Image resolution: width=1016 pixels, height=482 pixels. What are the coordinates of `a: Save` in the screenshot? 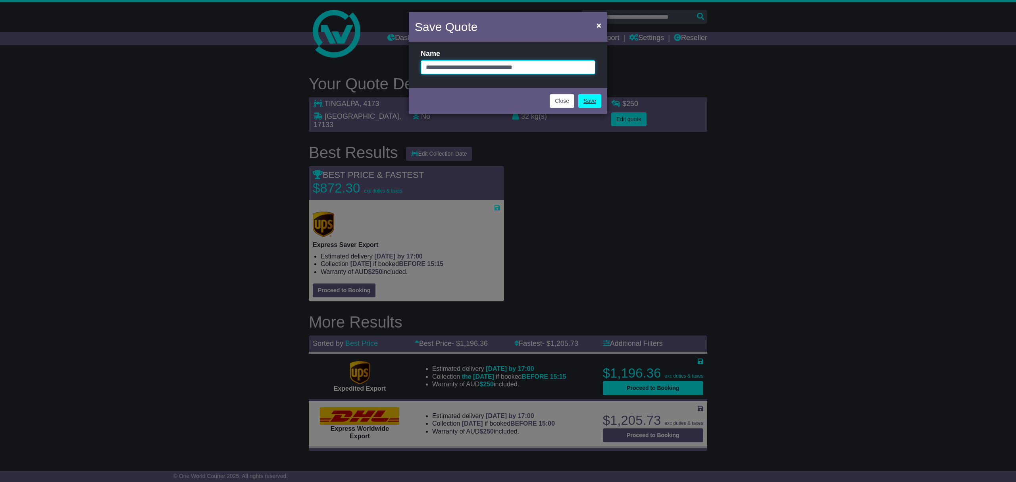 It's located at (590, 101).